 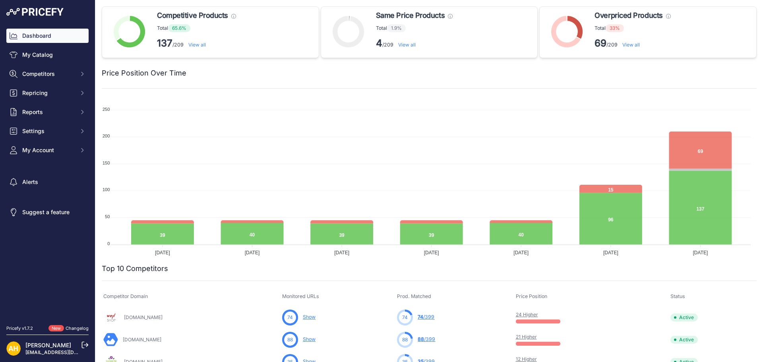 I want to click on button: Reports, so click(x=47, y=112).